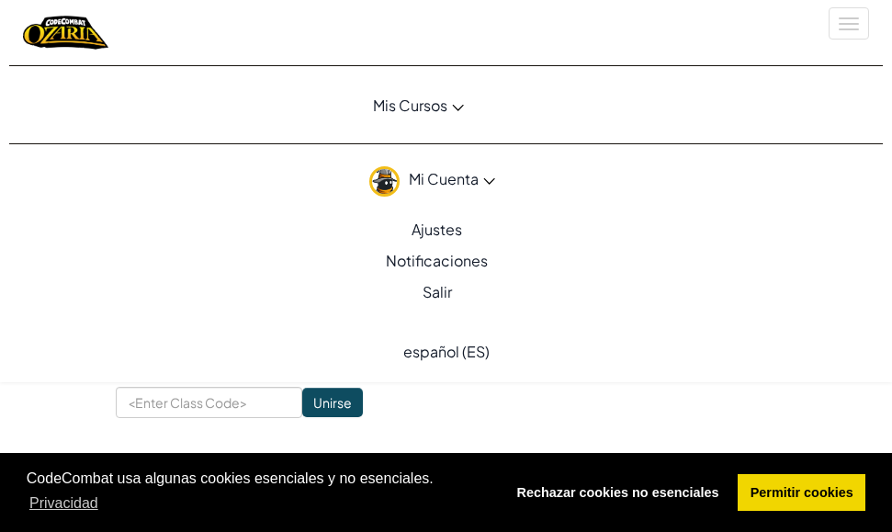 This screenshot has height=532, width=892. Describe the element at coordinates (63, 503) in the screenshot. I see `a: learn more about cookies` at that location.